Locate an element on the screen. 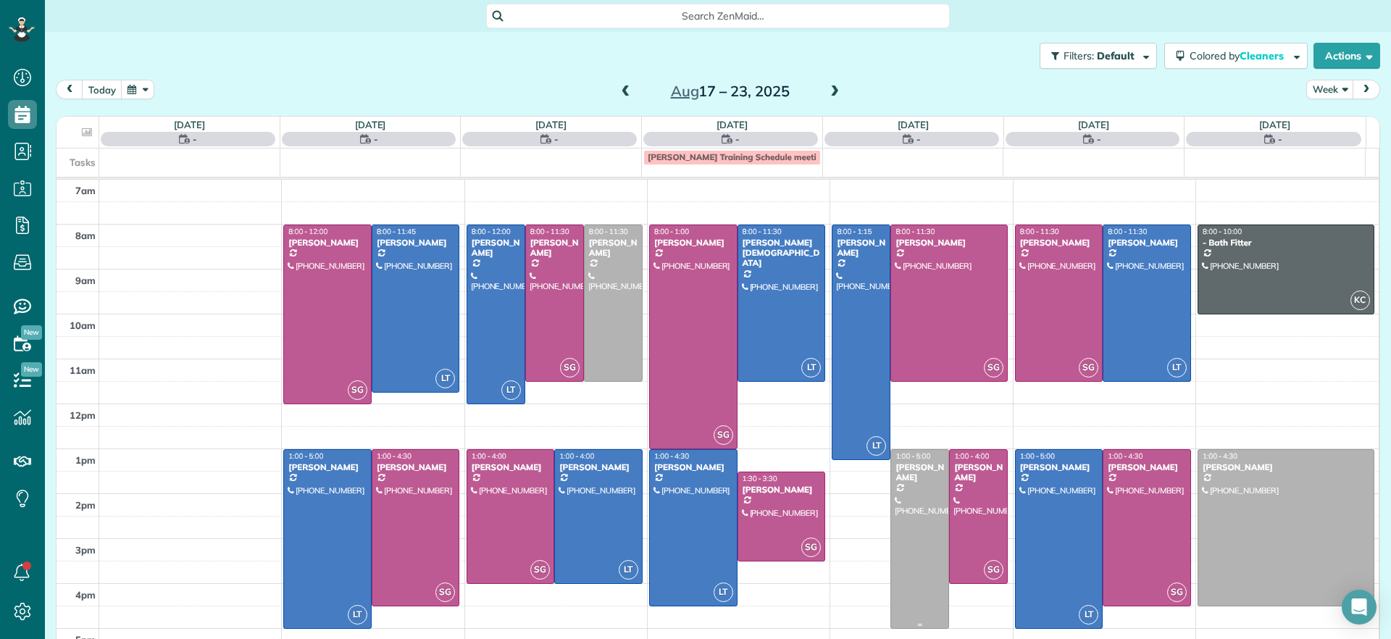 Image resolution: width=1391 pixels, height=639 pixels. button: prev is located at coordinates (70, 89).